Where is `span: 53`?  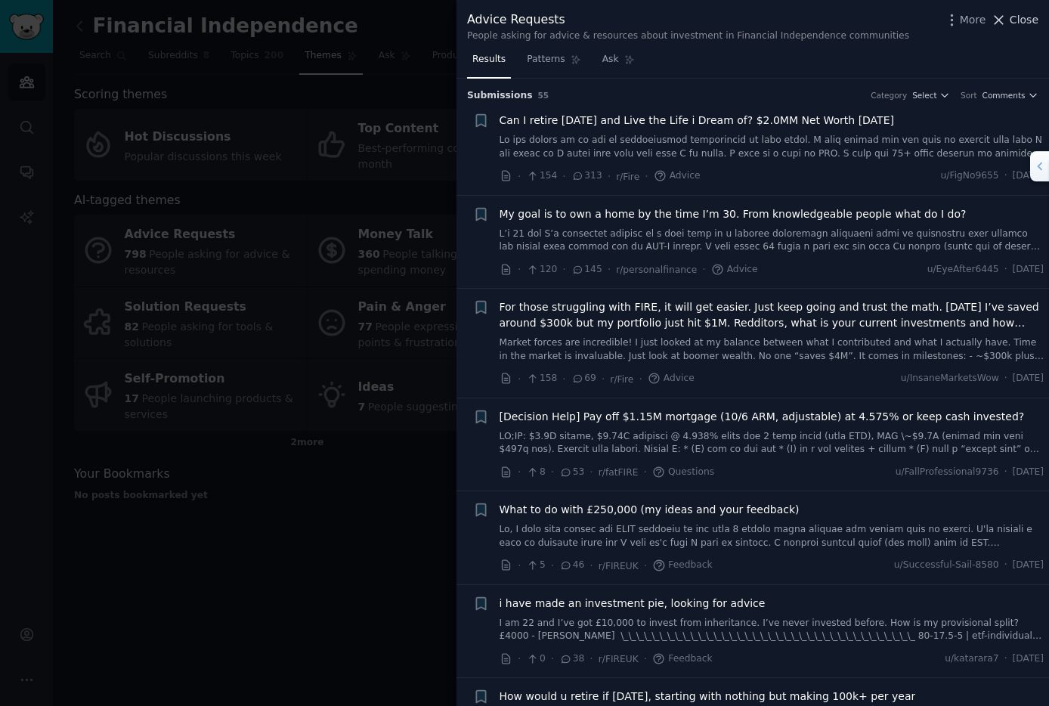
span: 53 is located at coordinates (571, 472).